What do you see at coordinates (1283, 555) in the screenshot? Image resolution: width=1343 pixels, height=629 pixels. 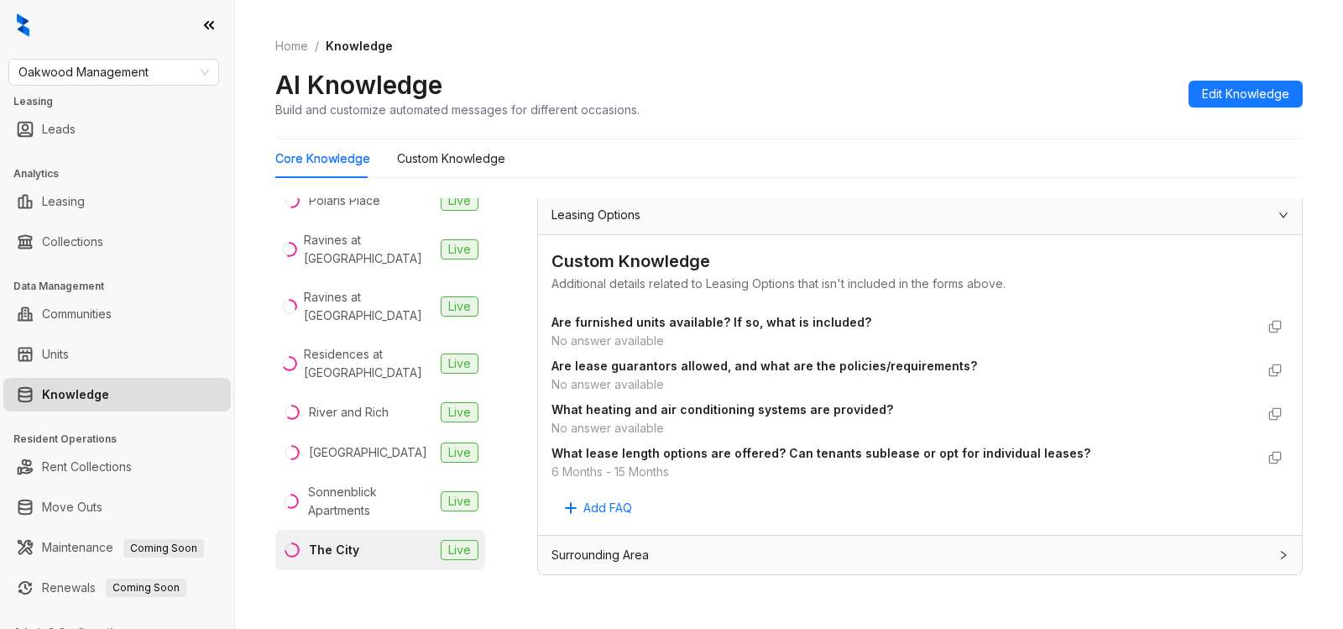 I see `span: collapsed` at bounding box center [1283, 555].